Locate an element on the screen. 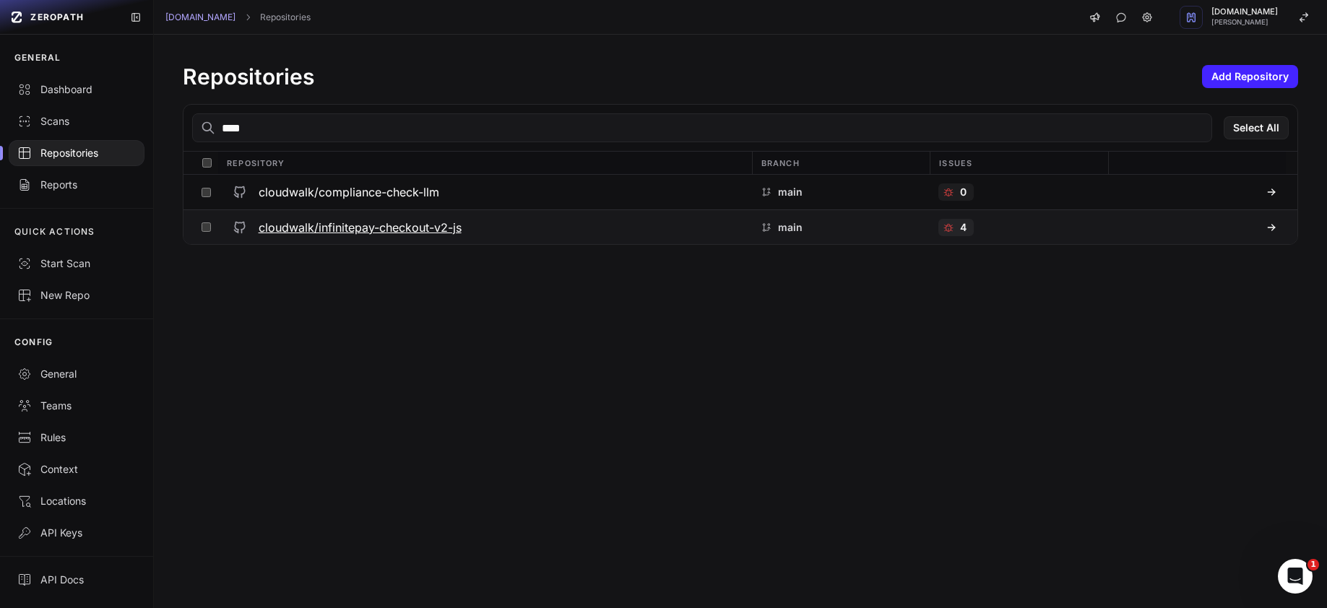  div: Scans is located at coordinates (77, 121).